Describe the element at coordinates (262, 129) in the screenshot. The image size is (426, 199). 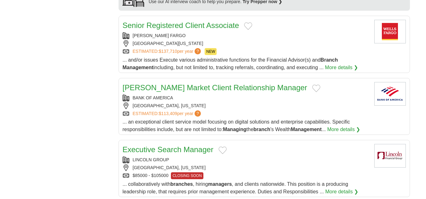
I see `strong: branch` at that location.